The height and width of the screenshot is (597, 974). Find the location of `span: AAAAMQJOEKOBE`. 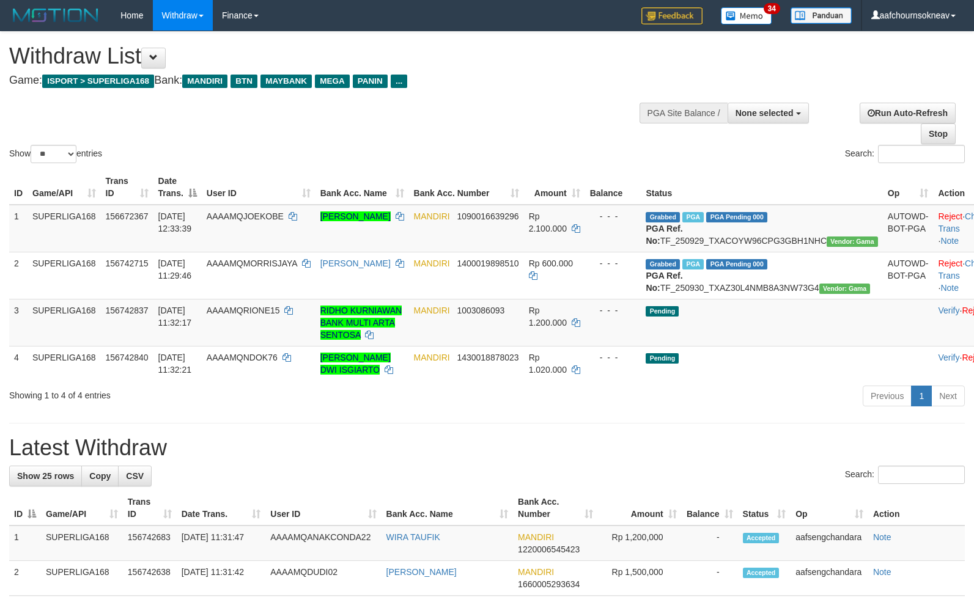

span: AAAAMQJOEKOBE is located at coordinates (245, 216).